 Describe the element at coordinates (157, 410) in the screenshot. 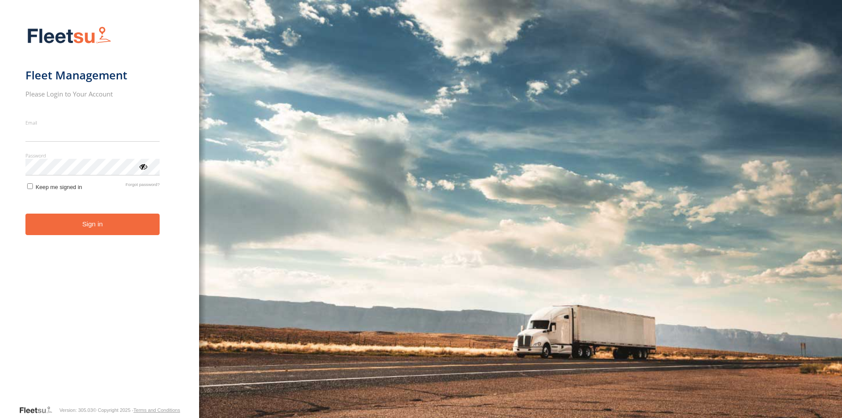

I see `a: Terms and Conditions` at that location.